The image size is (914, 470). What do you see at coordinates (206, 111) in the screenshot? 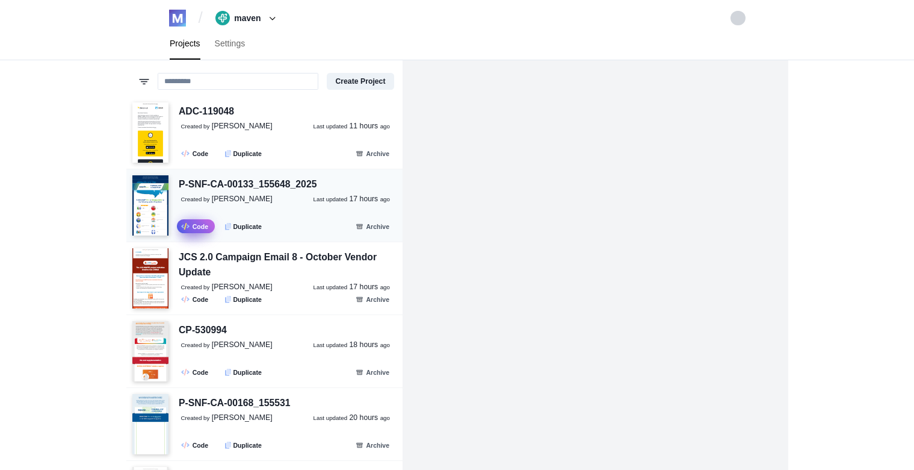
I see `div: ADC-119048` at bounding box center [206, 111].